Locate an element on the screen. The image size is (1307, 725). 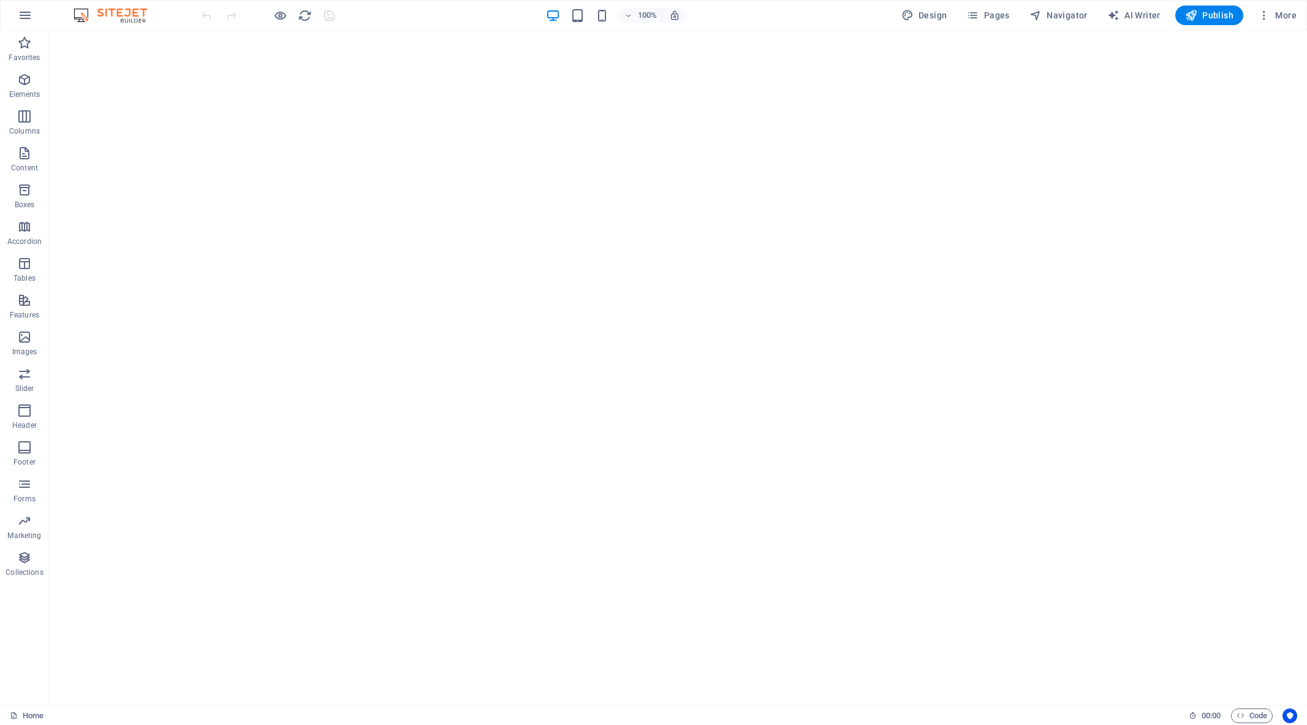
button: 100% is located at coordinates (640, 15).